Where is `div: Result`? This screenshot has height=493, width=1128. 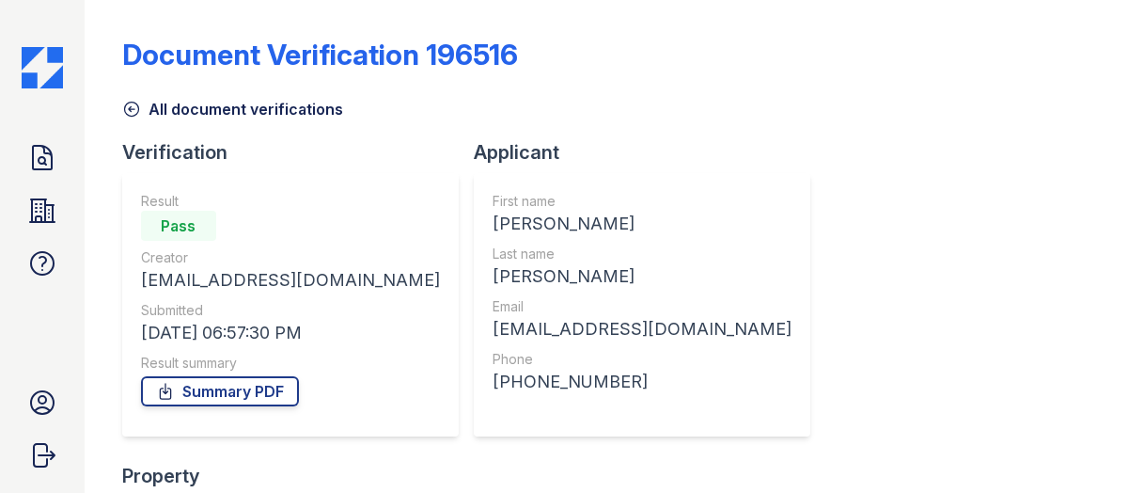
div: Result is located at coordinates (291, 201).